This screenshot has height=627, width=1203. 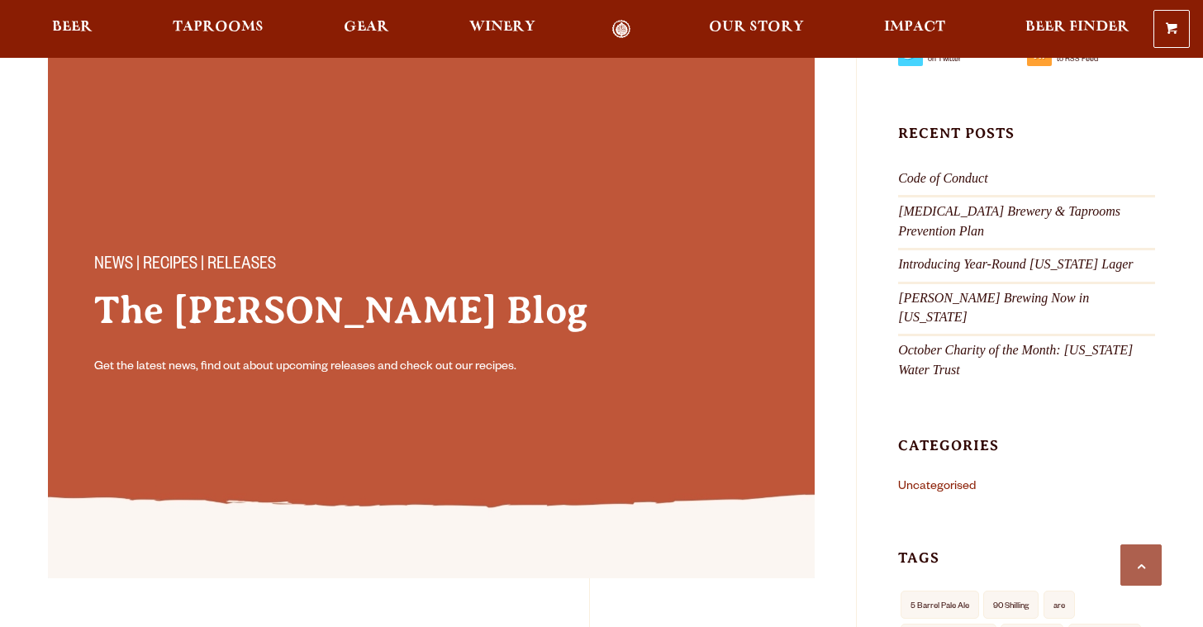 What do you see at coordinates (1026, 140) in the screenshot?
I see `h3: Recent Posts` at bounding box center [1026, 140].